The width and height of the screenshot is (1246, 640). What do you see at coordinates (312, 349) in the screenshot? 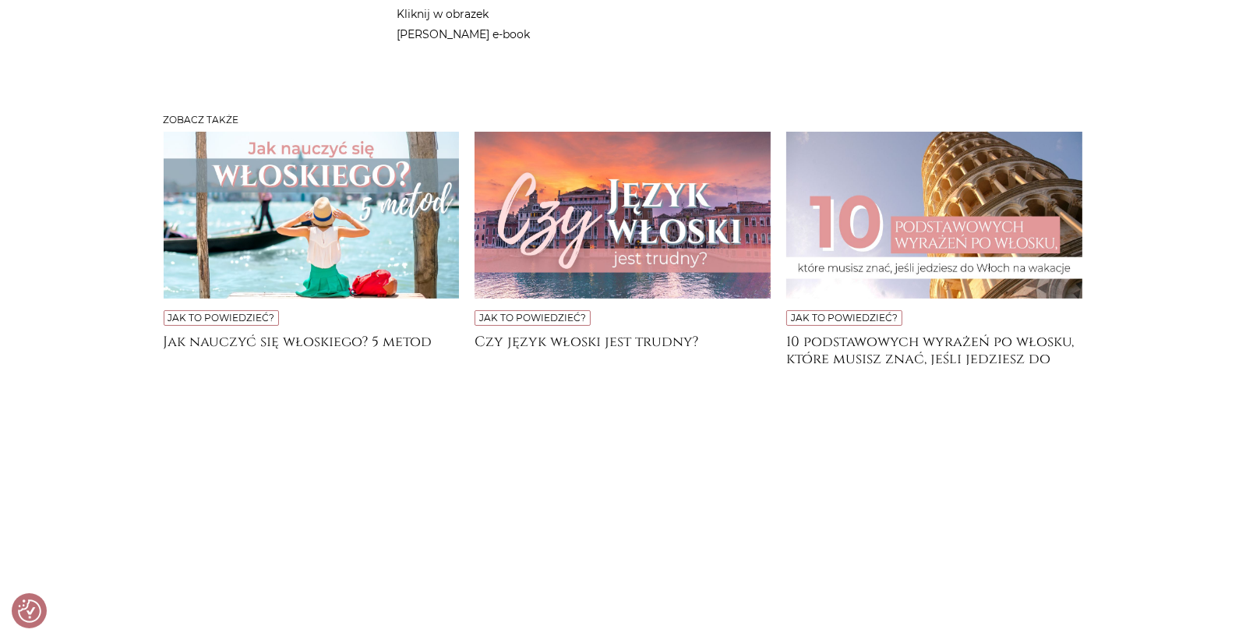
I see `a: Jak nauczyć się włoskiego? 5 metod` at bounding box center [312, 349].